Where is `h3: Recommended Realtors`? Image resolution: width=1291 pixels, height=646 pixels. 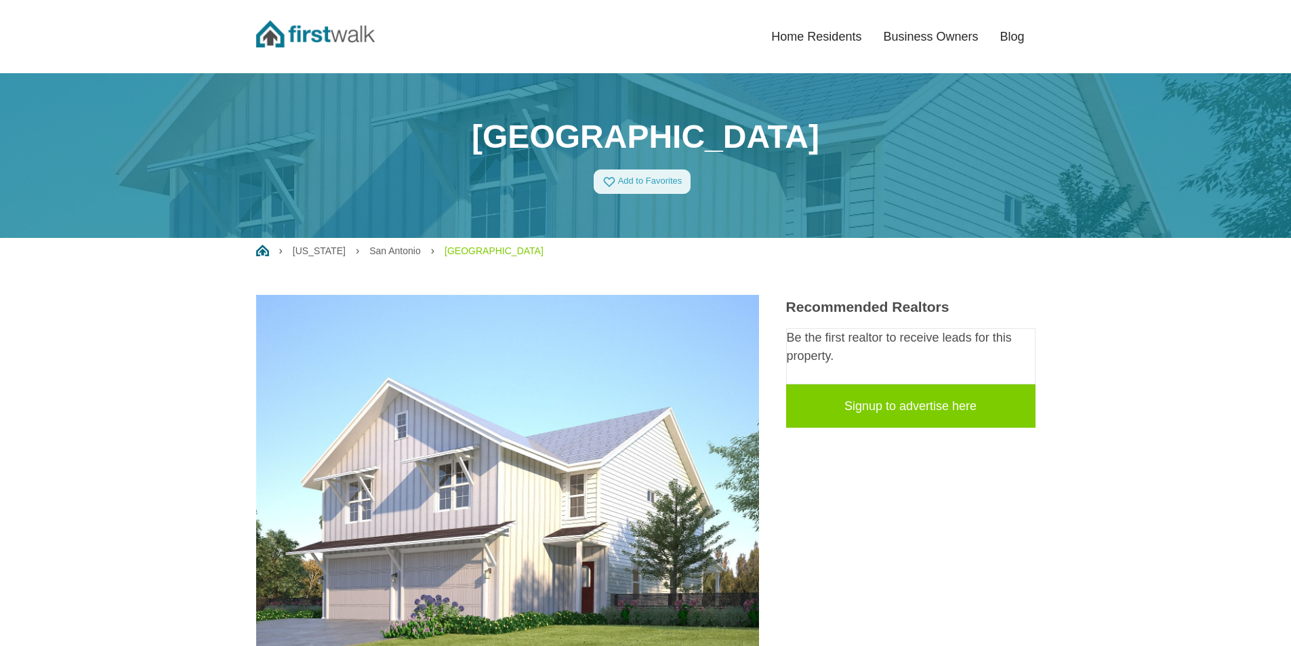
h3: Recommended Realtors is located at coordinates (911, 306).